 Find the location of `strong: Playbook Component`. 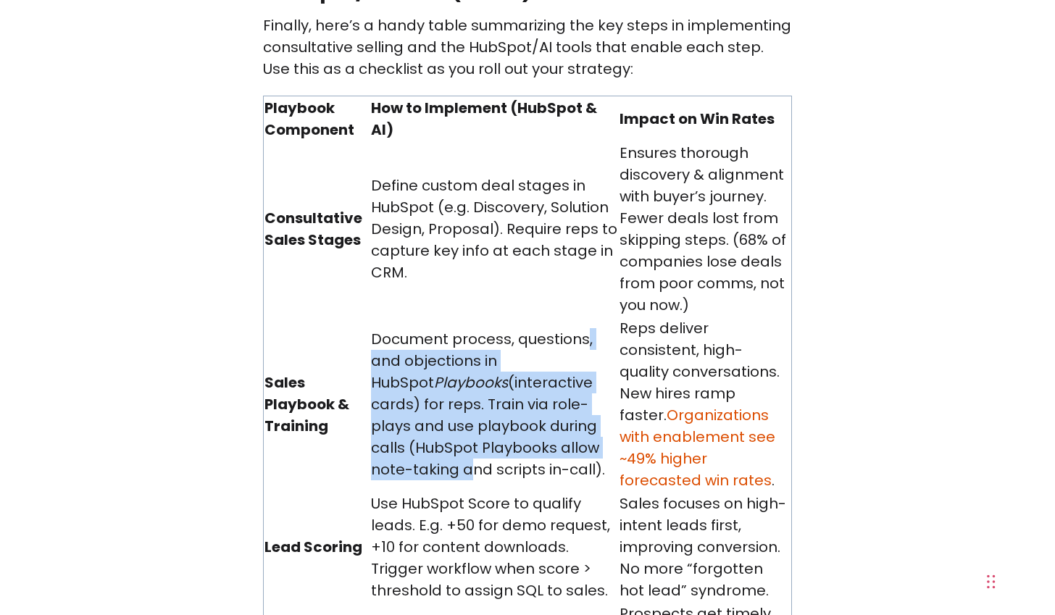

strong: Playbook Component is located at coordinates (309, 119).